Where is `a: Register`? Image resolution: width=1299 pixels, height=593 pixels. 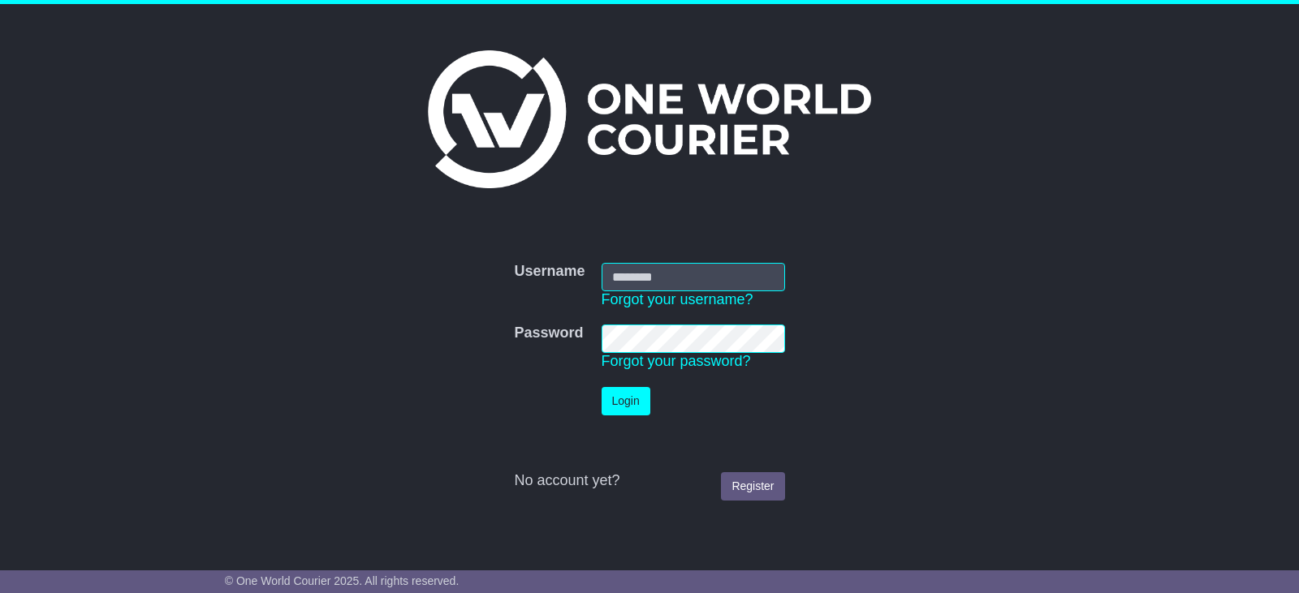 a: Register is located at coordinates (752, 486).